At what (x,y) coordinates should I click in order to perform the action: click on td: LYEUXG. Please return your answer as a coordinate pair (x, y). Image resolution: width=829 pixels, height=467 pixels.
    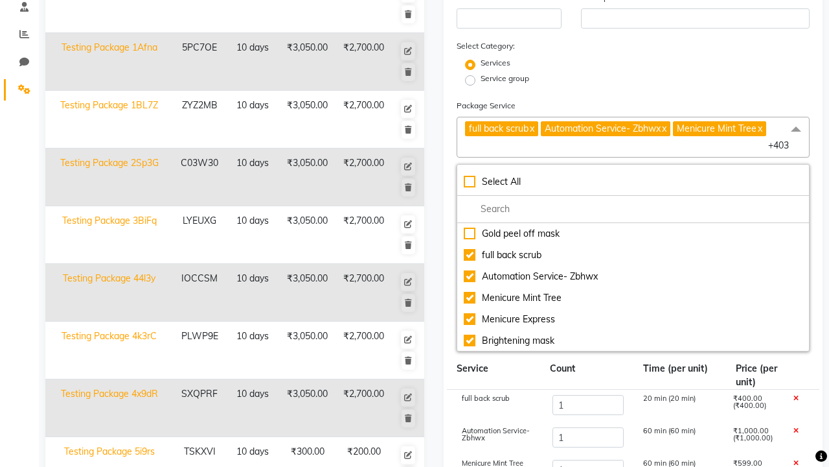
    Looking at the image, I should click on (200, 235).